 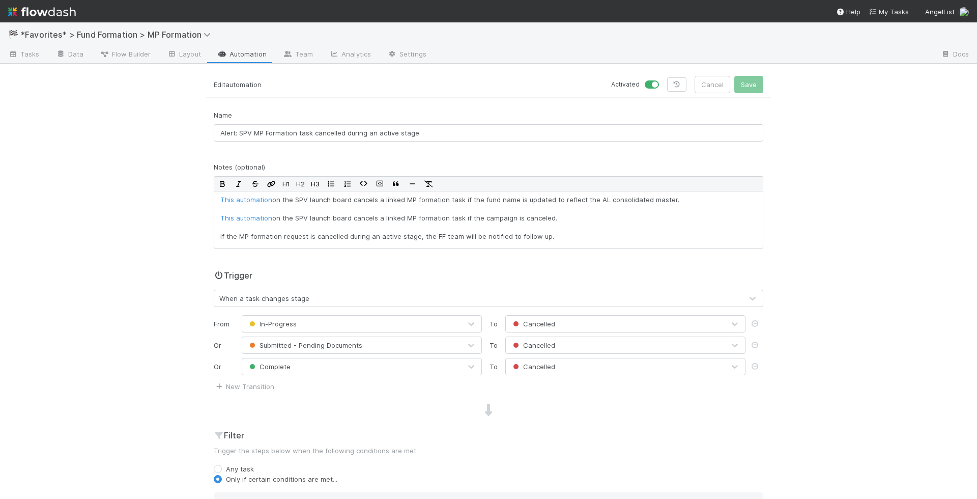 What do you see at coordinates (244, 386) in the screenshot?
I see `a: New Transition` at bounding box center [244, 386].